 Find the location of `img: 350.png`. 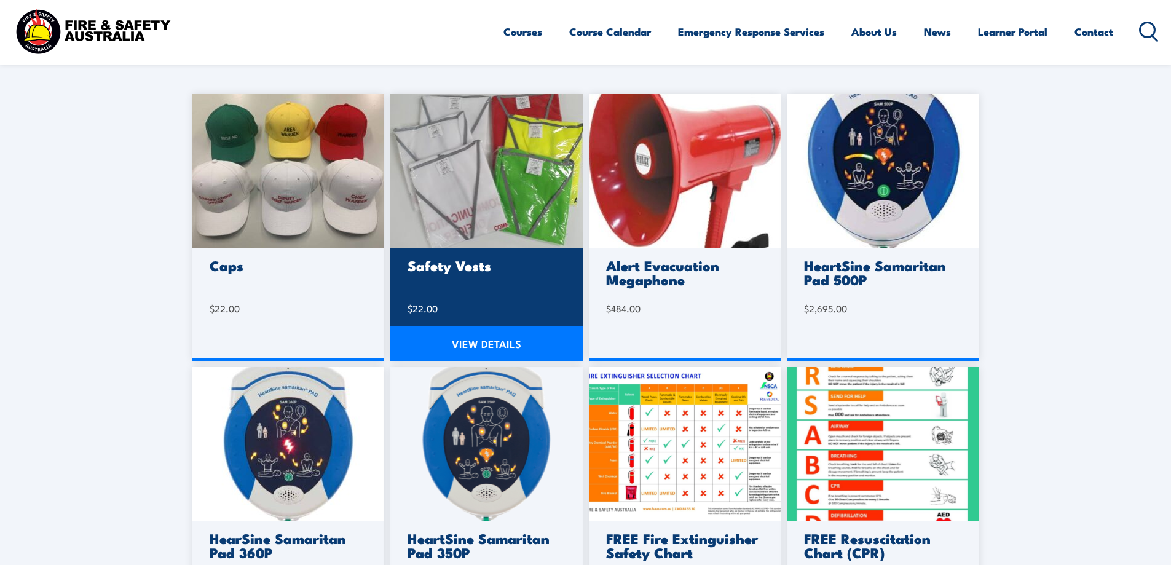

img: 350.png is located at coordinates (486, 444).